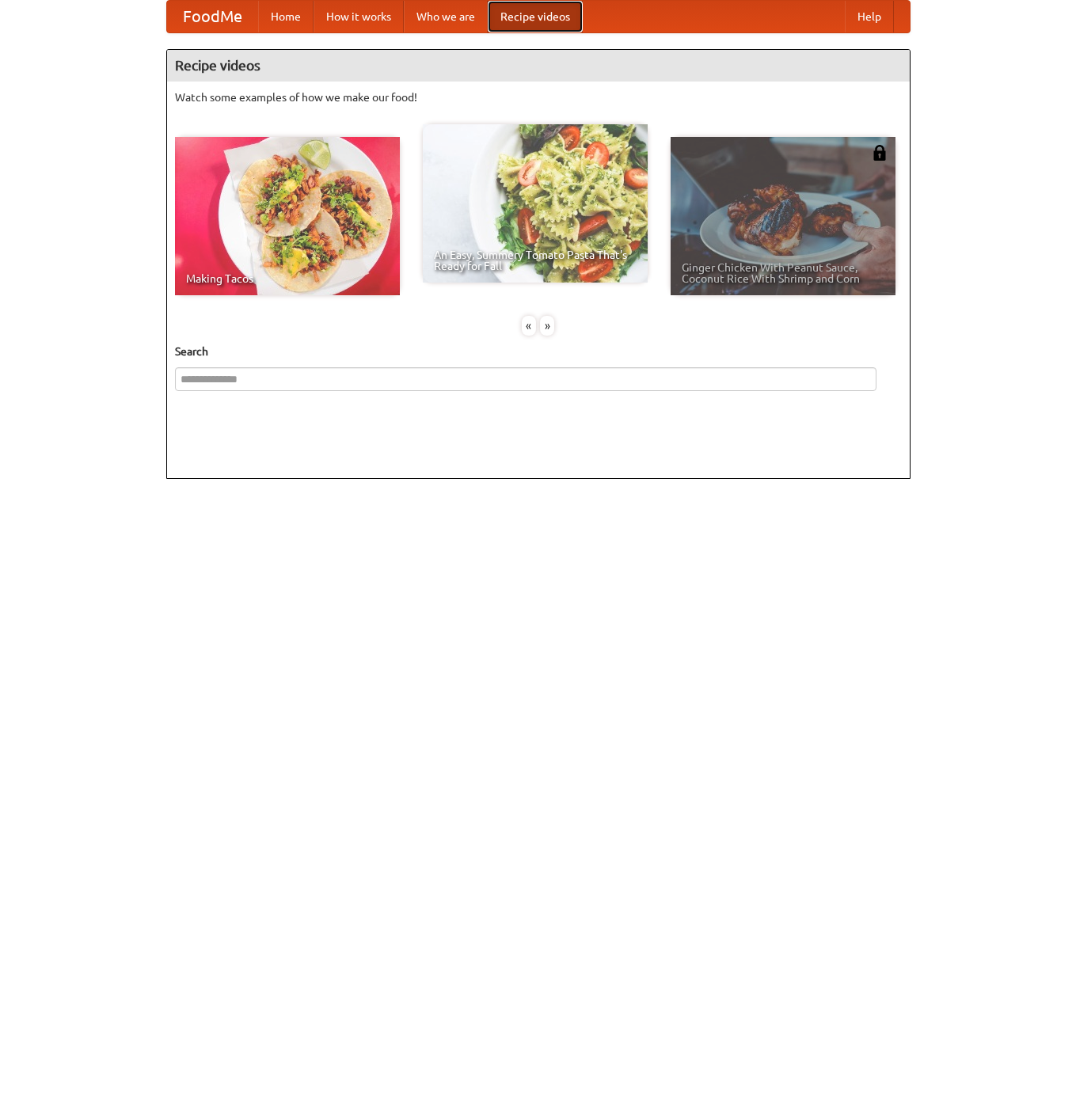 This screenshot has width=1076, height=1120. Describe the element at coordinates (213, 16) in the screenshot. I see `a: FoodMe` at that location.